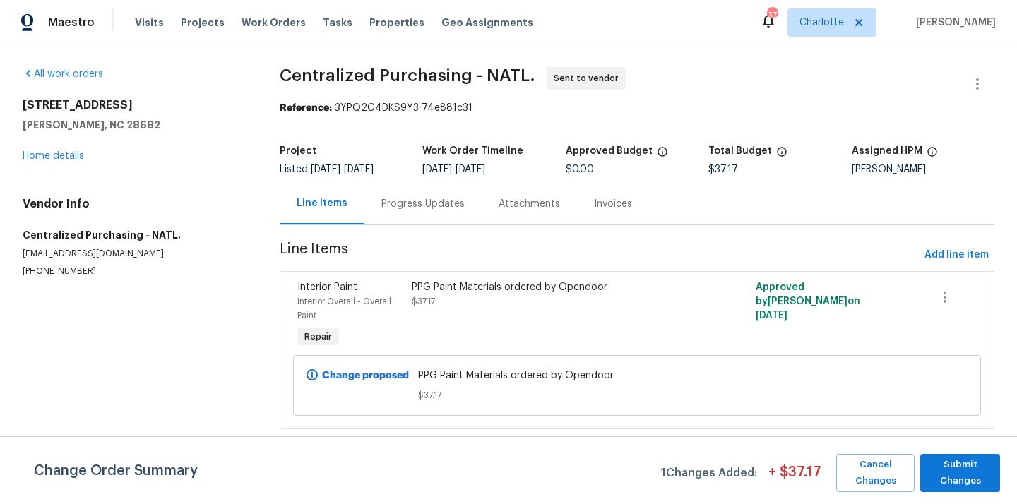 Image resolution: width=1017 pixels, height=504 pixels. What do you see at coordinates (932, 155) in the screenshot?
I see `span: The hpm assigned to this work order.` at bounding box center [932, 155].